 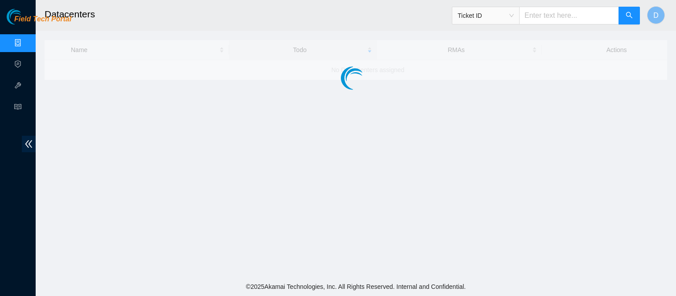 I want to click on input: Enter text here..., so click(x=569, y=16).